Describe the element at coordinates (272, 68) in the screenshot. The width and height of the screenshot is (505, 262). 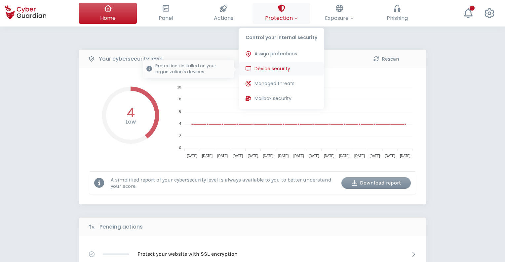
I see `span: Device security` at that location.